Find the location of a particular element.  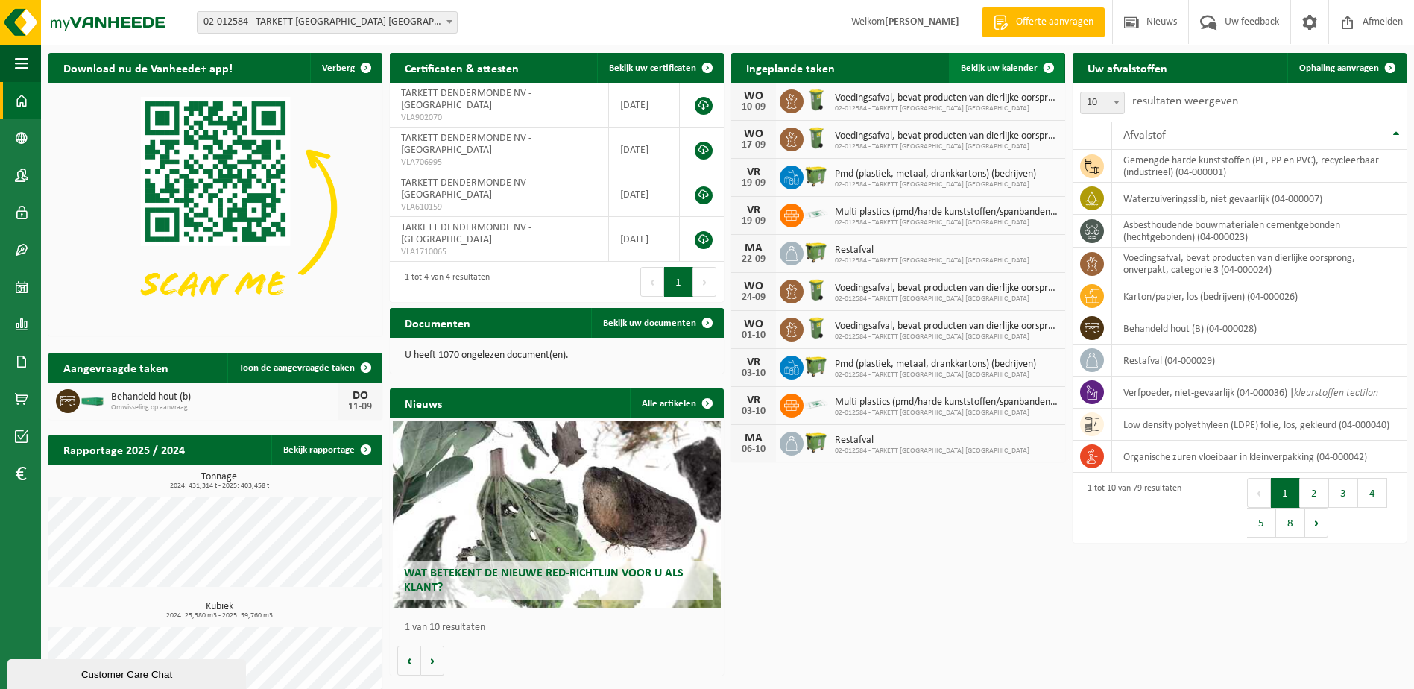

a: Toon de aangevraagde taken is located at coordinates (304, 368).